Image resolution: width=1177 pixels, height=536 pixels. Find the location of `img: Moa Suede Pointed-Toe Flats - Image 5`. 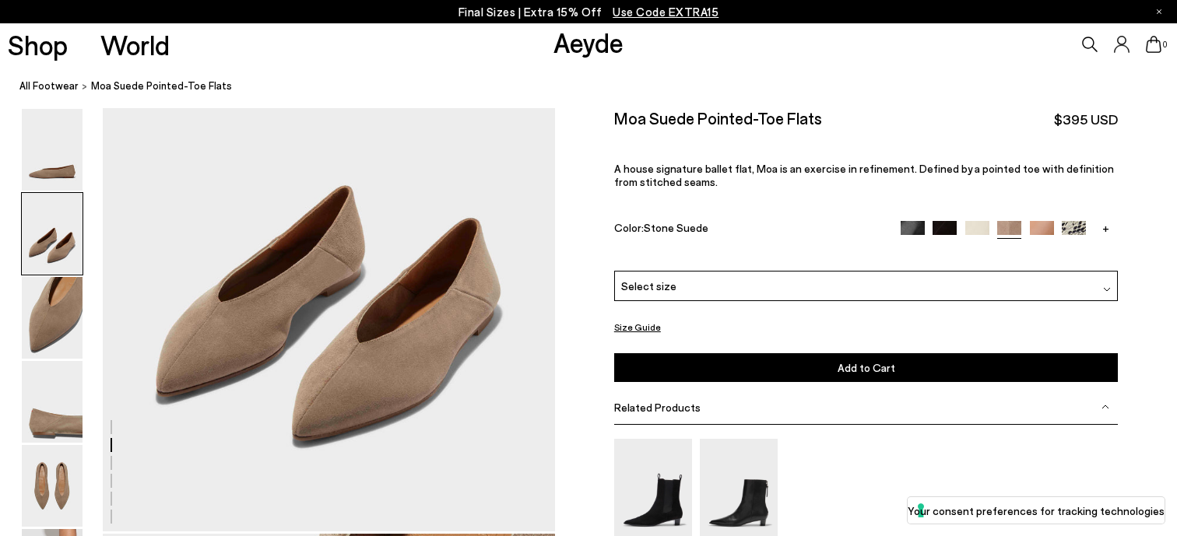

img: Moa Suede Pointed-Toe Flats - Image 5 is located at coordinates (52, 486).